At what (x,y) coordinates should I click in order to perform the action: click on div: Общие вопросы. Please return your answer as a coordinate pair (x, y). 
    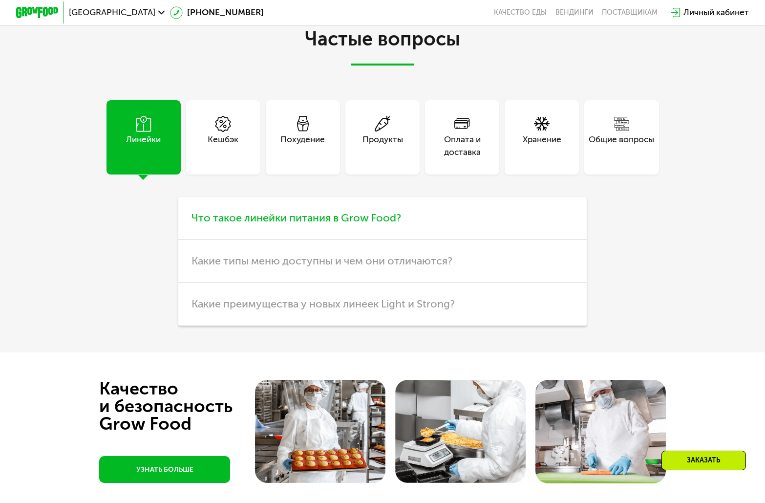
    Looking at the image, I should click on (621, 146).